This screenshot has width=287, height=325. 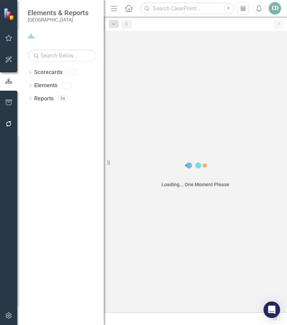 What do you see at coordinates (272, 310) in the screenshot?
I see `div: Open Intercom Messenger` at bounding box center [272, 310].